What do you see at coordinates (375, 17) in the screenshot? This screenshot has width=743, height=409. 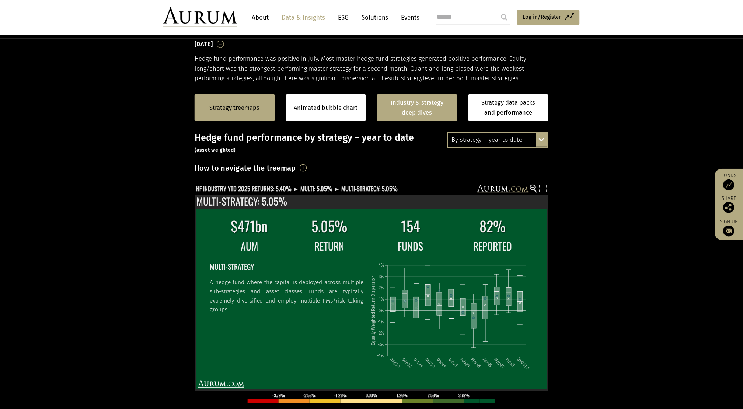 I see `a: Solutions` at bounding box center [375, 17].